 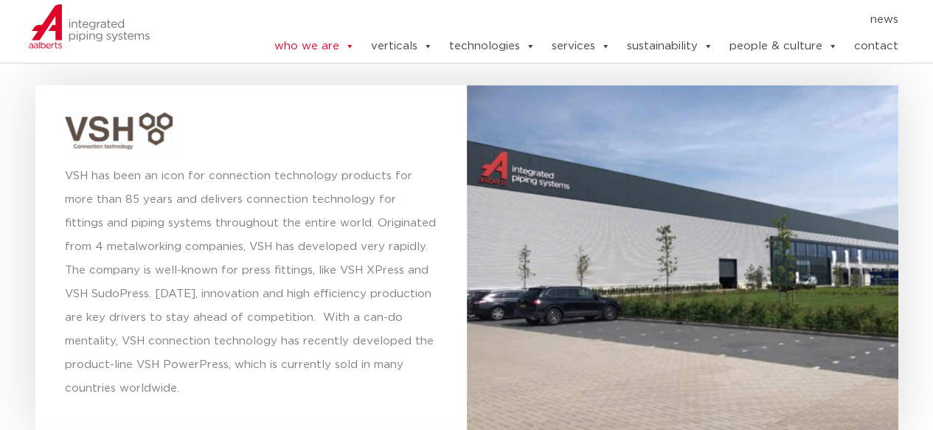 What do you see at coordinates (884, 20) in the screenshot?
I see `a: news` at bounding box center [884, 20].